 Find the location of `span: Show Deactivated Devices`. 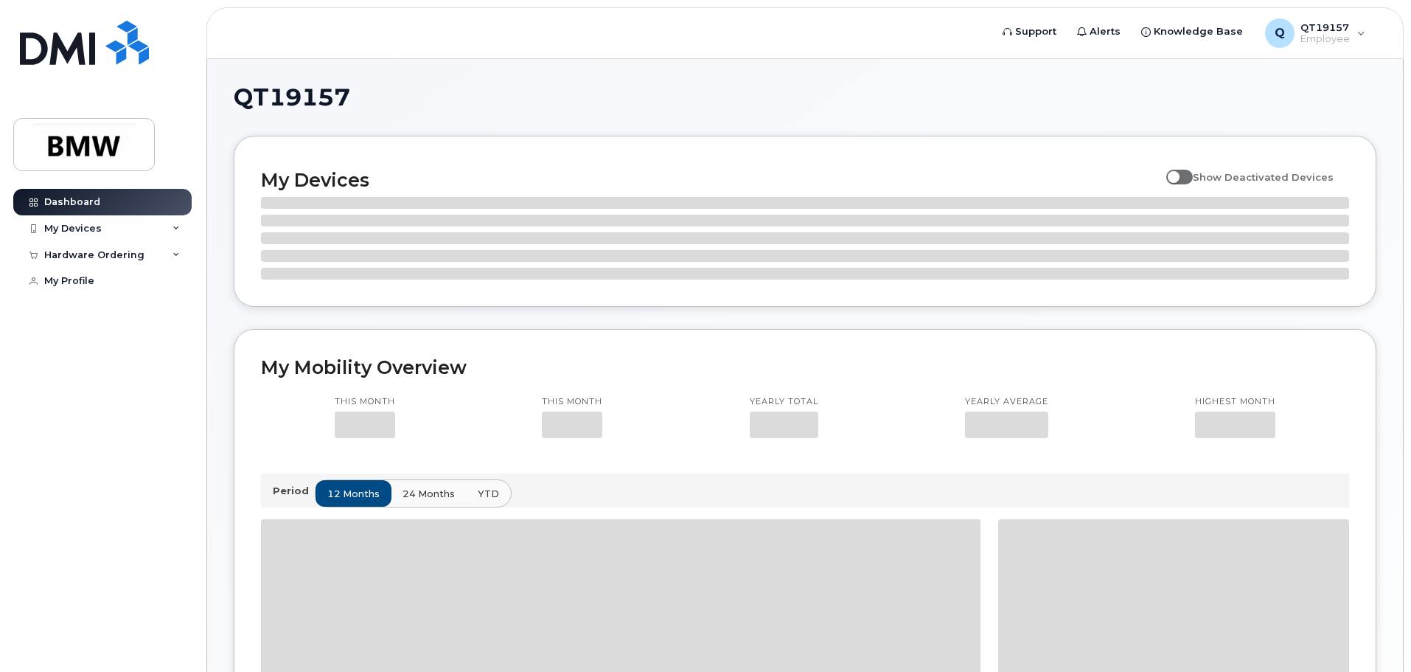

span: Show Deactivated Devices is located at coordinates (1263, 177).